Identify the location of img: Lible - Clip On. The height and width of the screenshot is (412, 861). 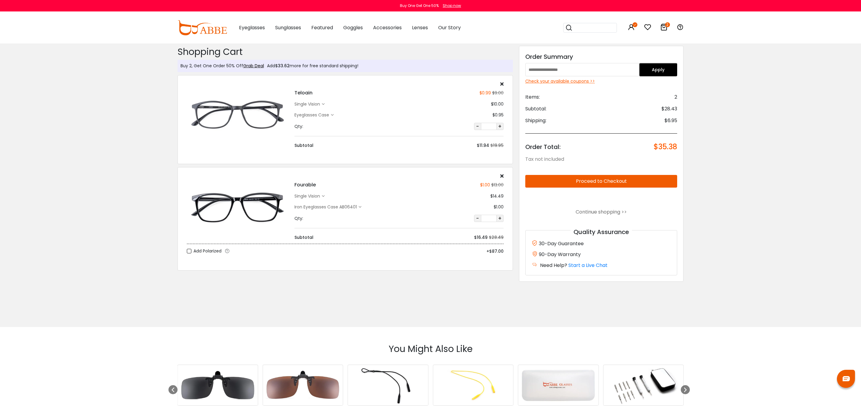
(303, 385).